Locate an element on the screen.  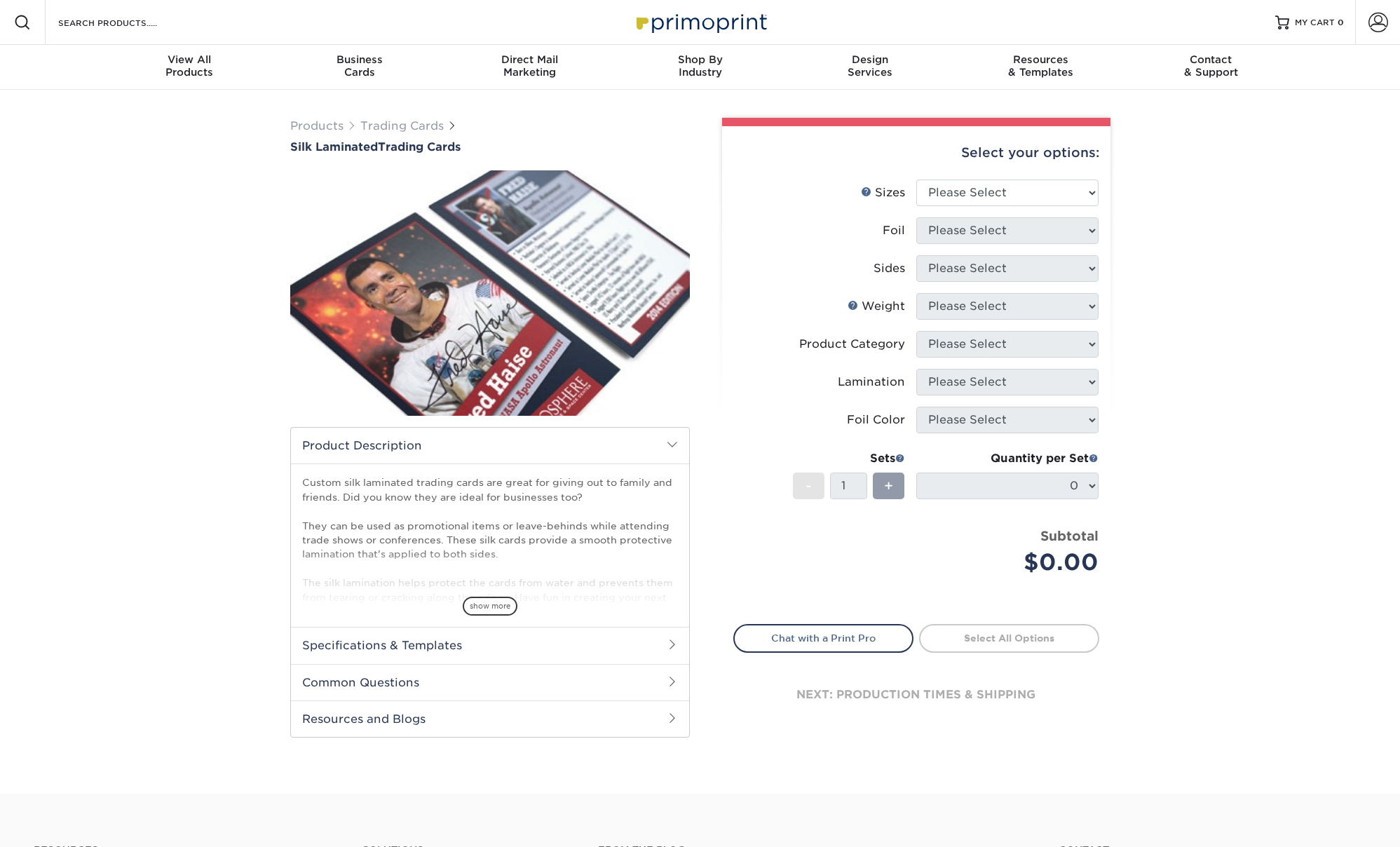
span: Contact is located at coordinates (1211, 60).